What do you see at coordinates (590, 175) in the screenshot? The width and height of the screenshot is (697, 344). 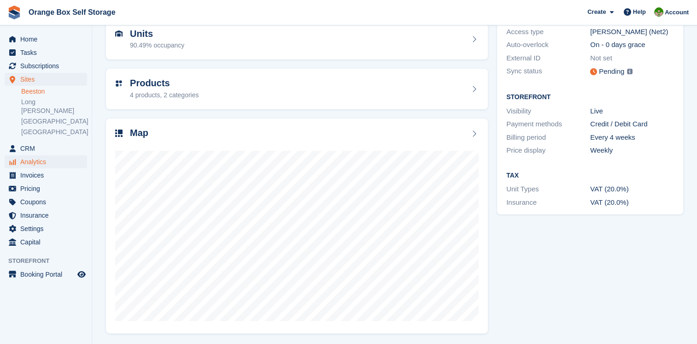 I see `h2: Tax` at bounding box center [590, 175].